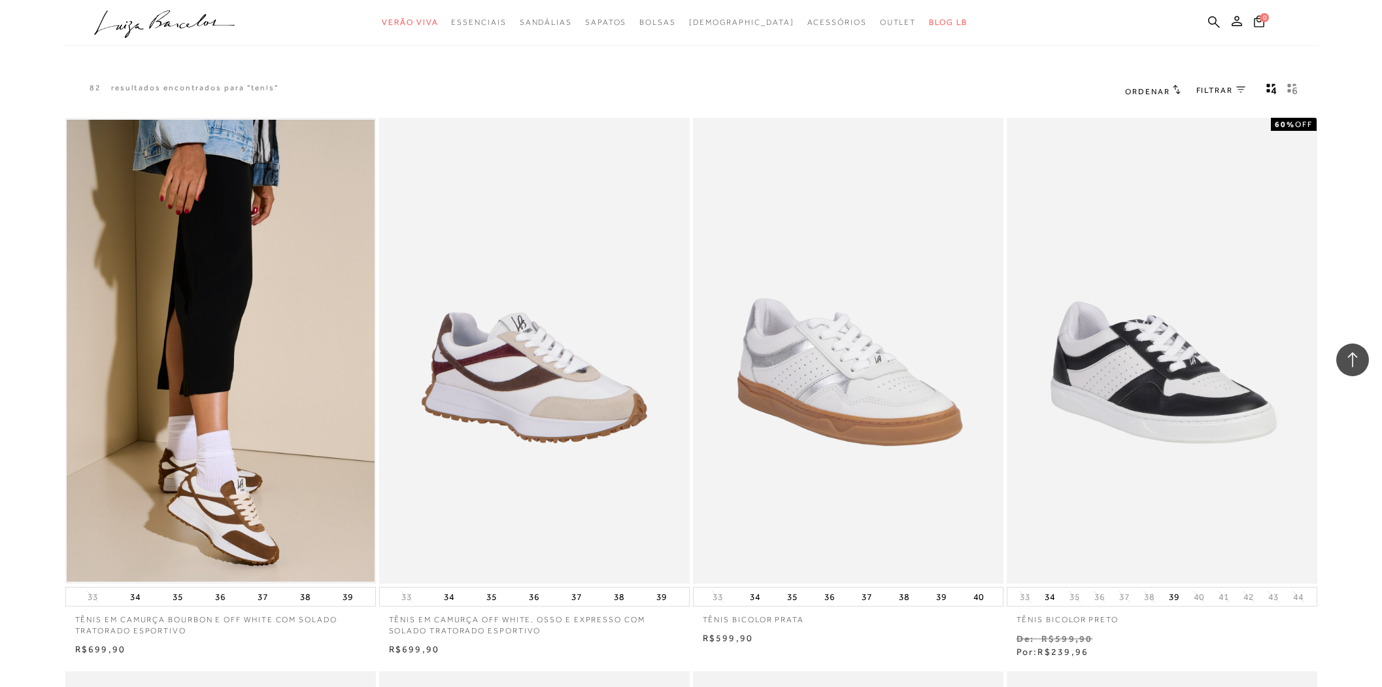  I want to click on img: TÊNIS EM CAMURÇA OFF WHITE, OSSO E EXPRESSO COM SOLADO TRATORADO ESPORTIVO, so click(534, 350).